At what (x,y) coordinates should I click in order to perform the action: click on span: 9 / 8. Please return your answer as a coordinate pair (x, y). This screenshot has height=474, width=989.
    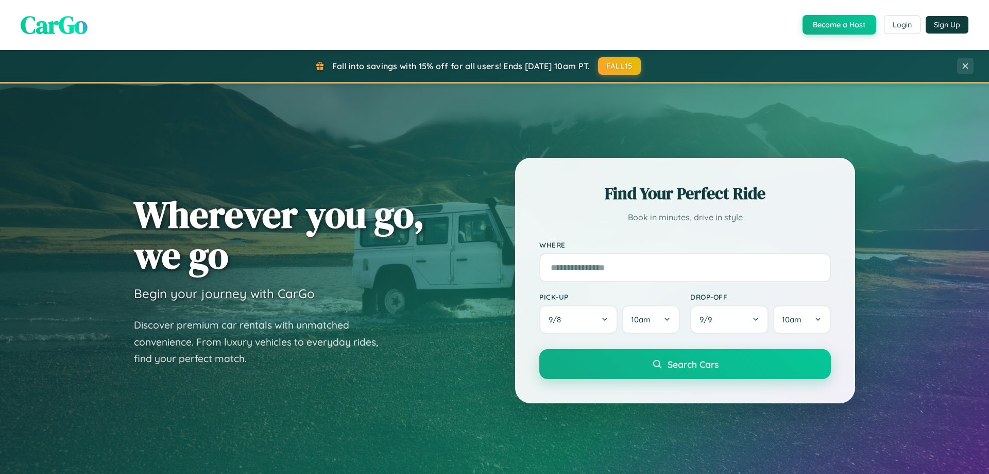
    Looking at the image, I should click on (558, 319).